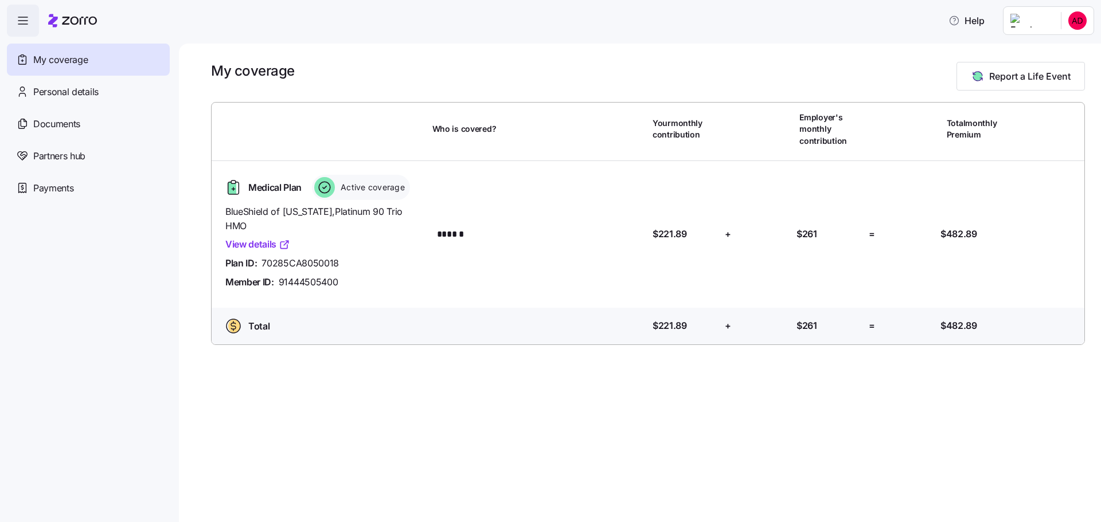  Describe the element at coordinates (259, 326) in the screenshot. I see `span: Total` at that location.